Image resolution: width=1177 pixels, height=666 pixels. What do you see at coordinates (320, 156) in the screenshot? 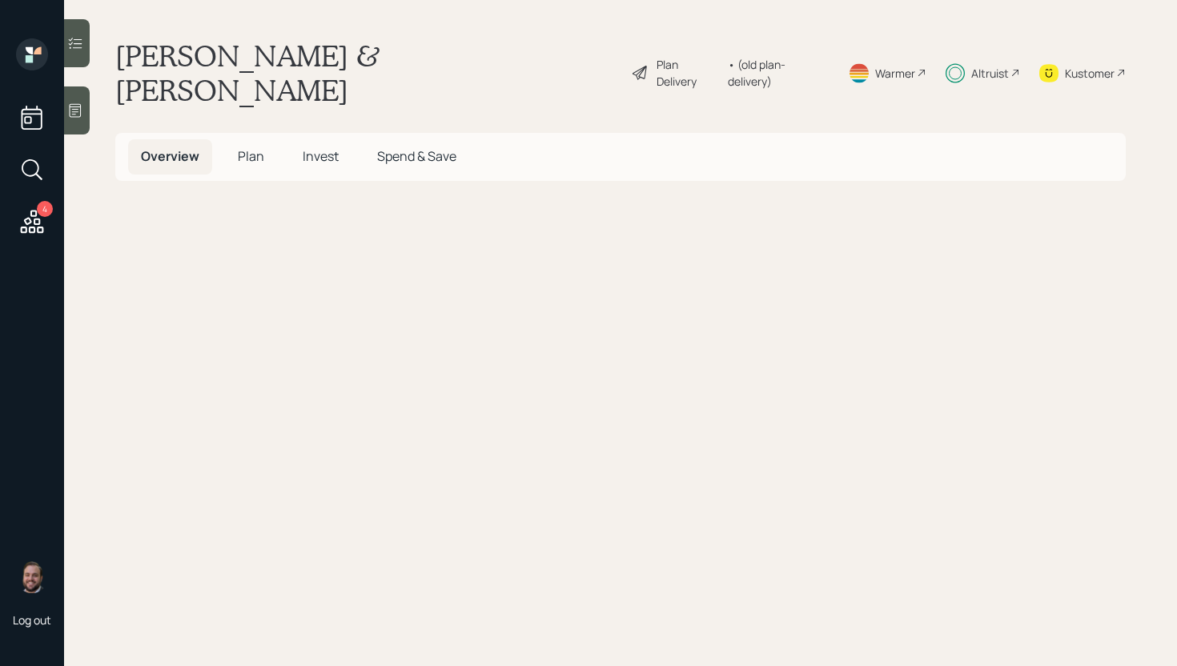
I see `span: Invest` at bounding box center [320, 156].